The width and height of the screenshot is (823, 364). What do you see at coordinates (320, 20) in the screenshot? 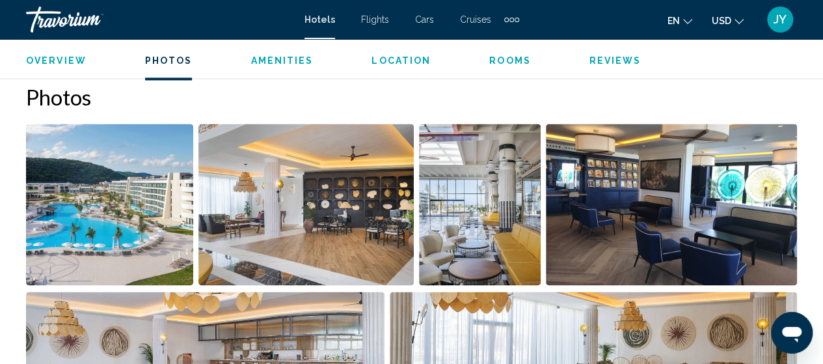
I see `span: Hotels` at bounding box center [320, 20].